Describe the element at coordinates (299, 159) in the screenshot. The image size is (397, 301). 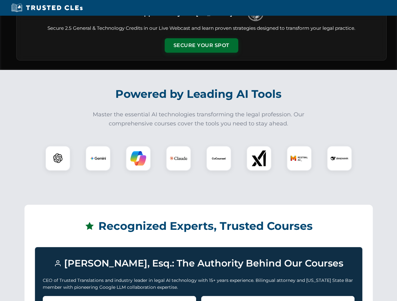
I see `div: Mistral AI` at that location.